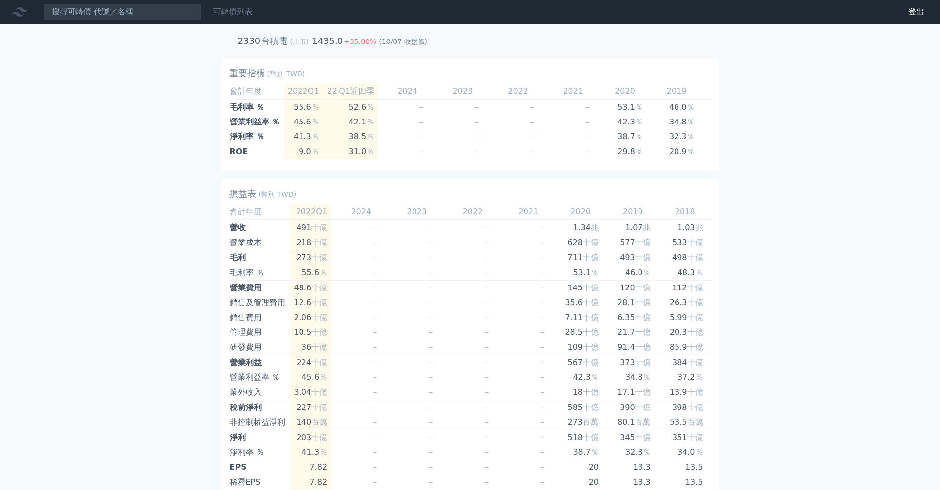 The height and width of the screenshot is (490, 940). Describe the element at coordinates (647, 227) in the screenshot. I see `span: 兆` at that location.